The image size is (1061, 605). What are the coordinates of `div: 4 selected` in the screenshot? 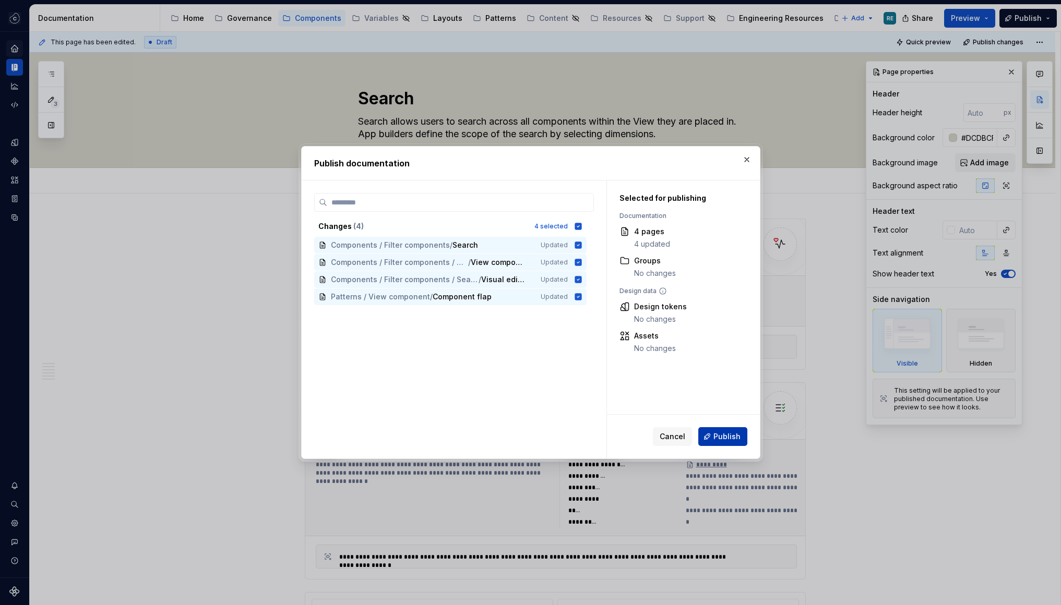 It's located at (551, 227).